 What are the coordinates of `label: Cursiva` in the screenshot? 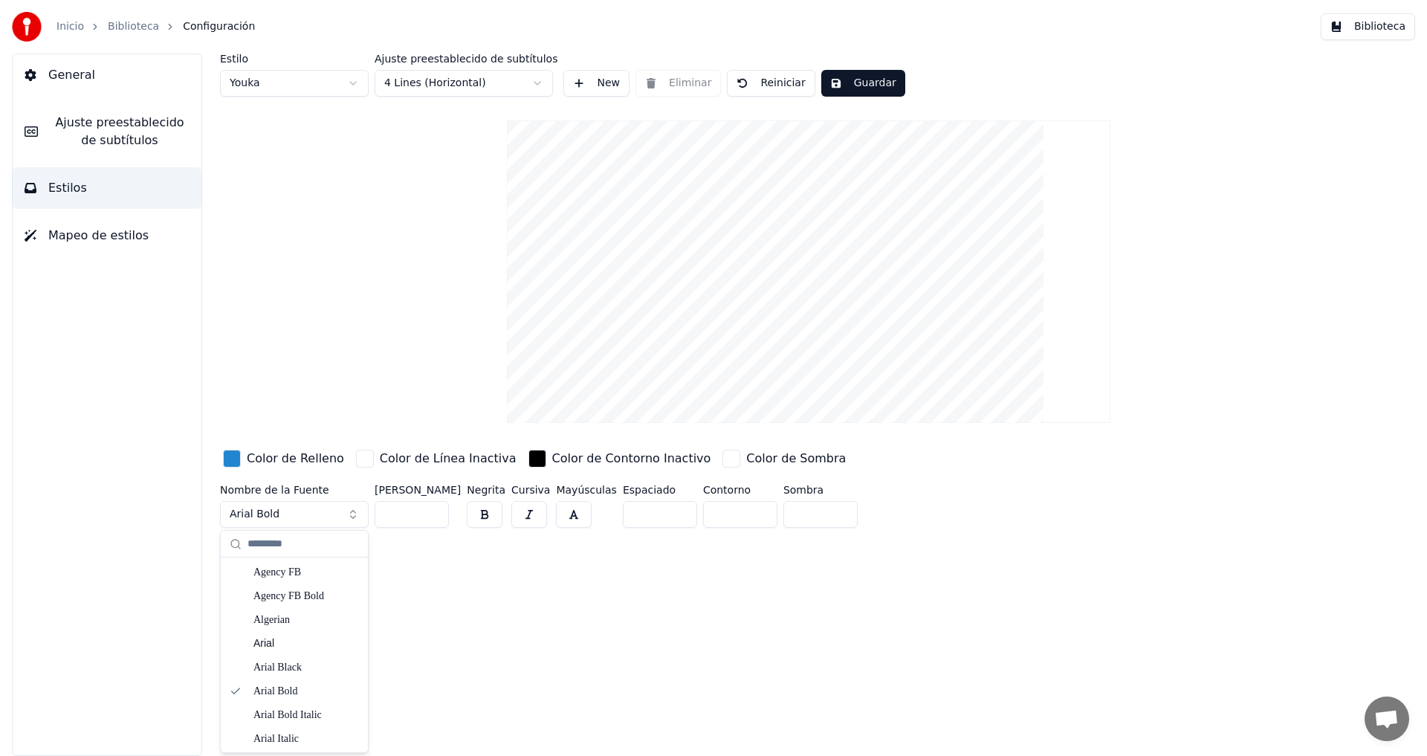 It's located at (531, 490).